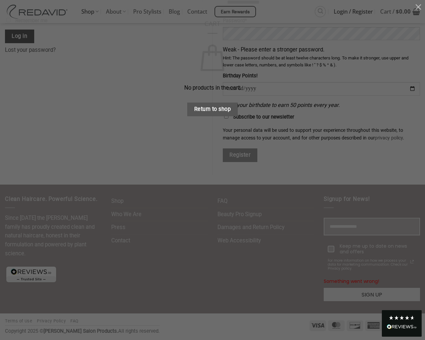 The width and height of the screenshot is (425, 340). I want to click on div: 4.8 Stars, so click(402, 318).